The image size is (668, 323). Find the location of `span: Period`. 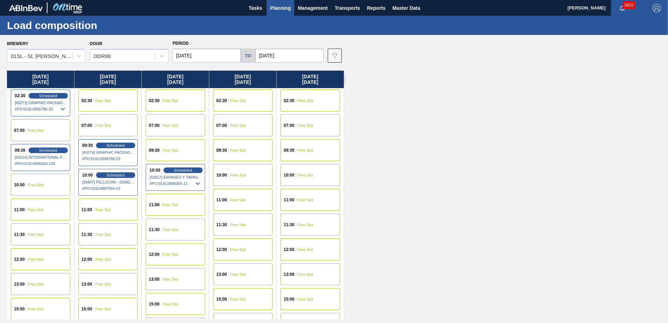

span: Period is located at coordinates (181, 43).